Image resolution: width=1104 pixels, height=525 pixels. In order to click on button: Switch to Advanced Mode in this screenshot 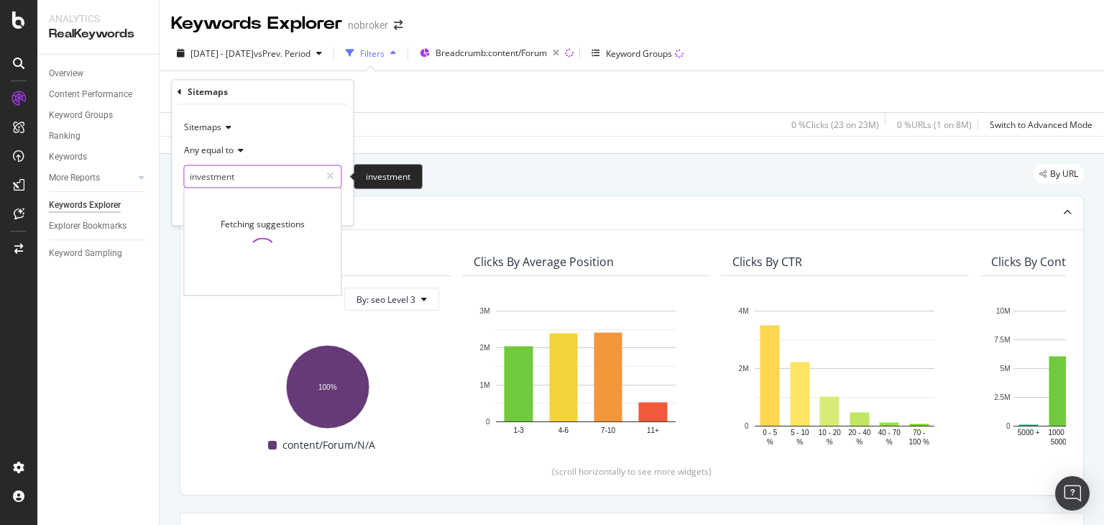, I will do `click(1038, 124)`.